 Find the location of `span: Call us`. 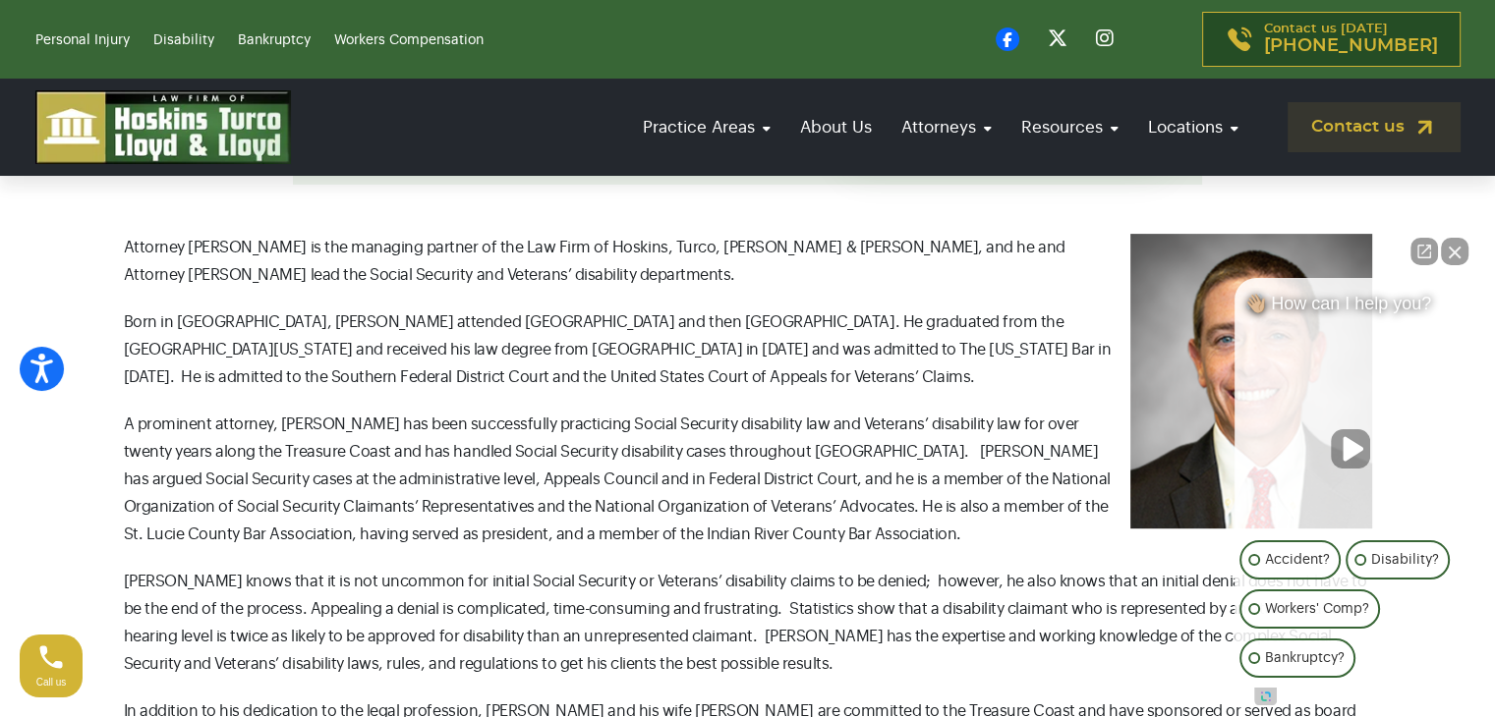

span: Call us is located at coordinates (51, 682).